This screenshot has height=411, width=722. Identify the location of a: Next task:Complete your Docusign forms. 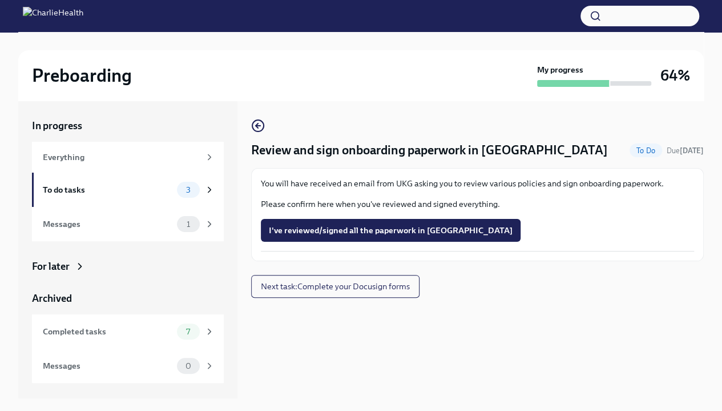
(335, 286).